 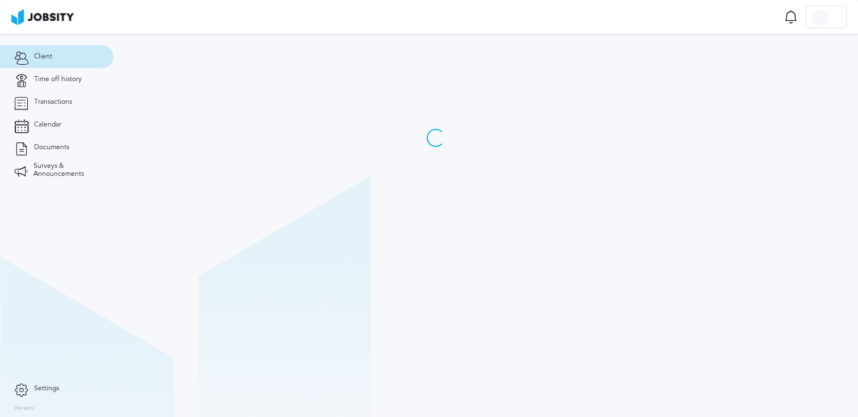 What do you see at coordinates (43, 17) in the screenshot?
I see `img: ab4bad089aa723f57921c736e9817d99.png` at bounding box center [43, 17].